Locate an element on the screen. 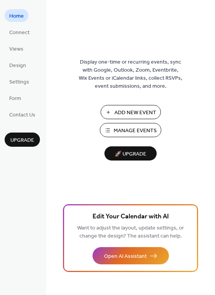 The height and width of the screenshot is (295, 215). span: Connect is located at coordinates (19, 33).